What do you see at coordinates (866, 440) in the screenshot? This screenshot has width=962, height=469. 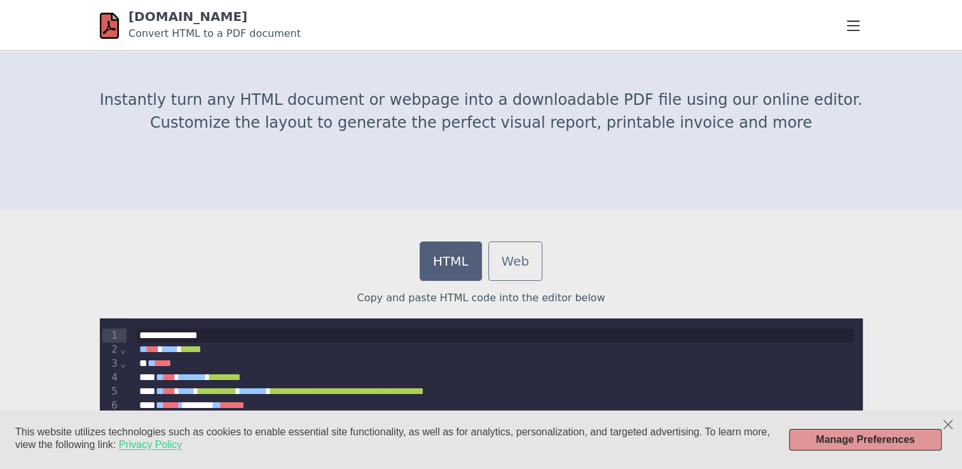 I see `button: Manage Preferences` at bounding box center [866, 440].